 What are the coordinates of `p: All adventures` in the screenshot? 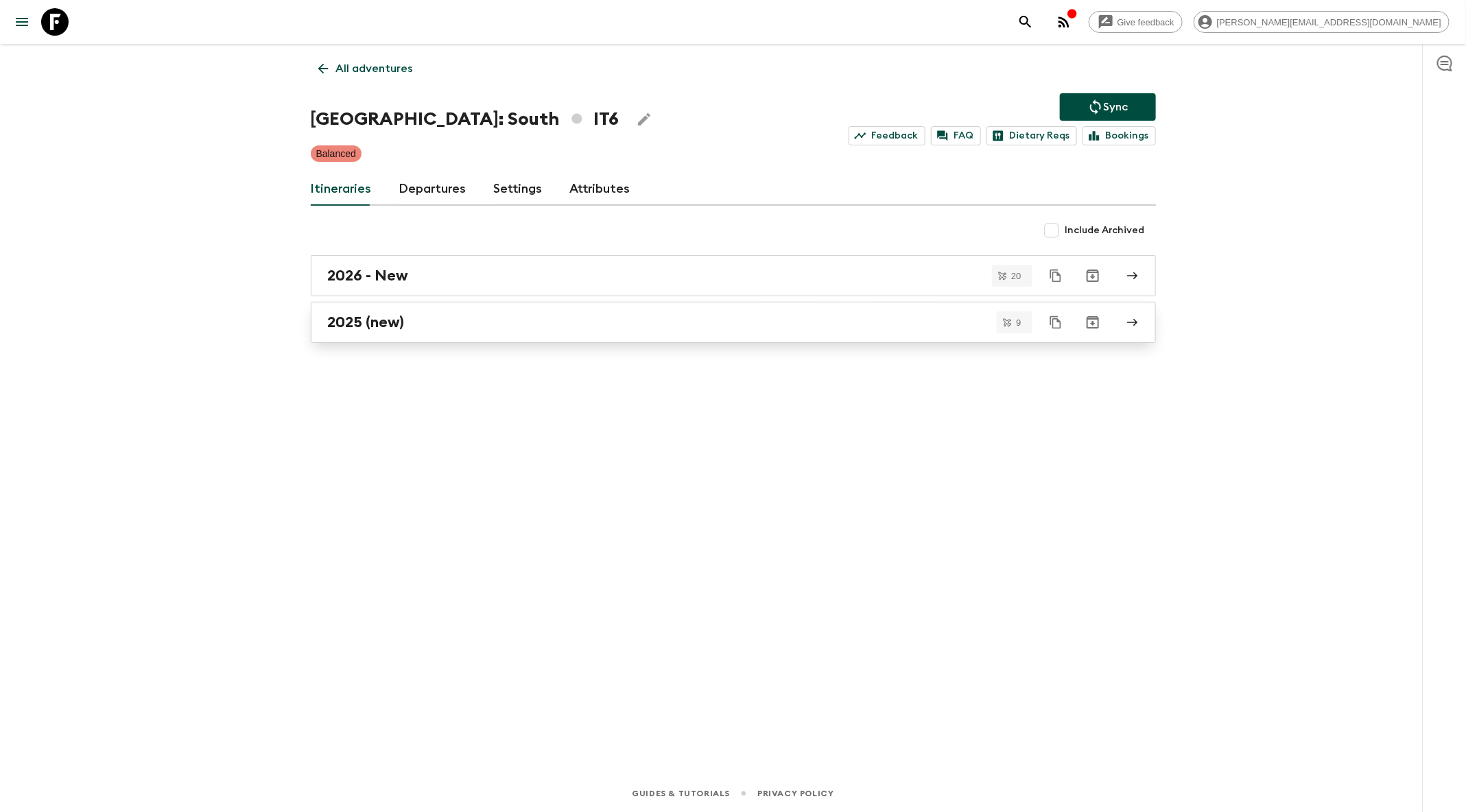 It's located at (374, 69).